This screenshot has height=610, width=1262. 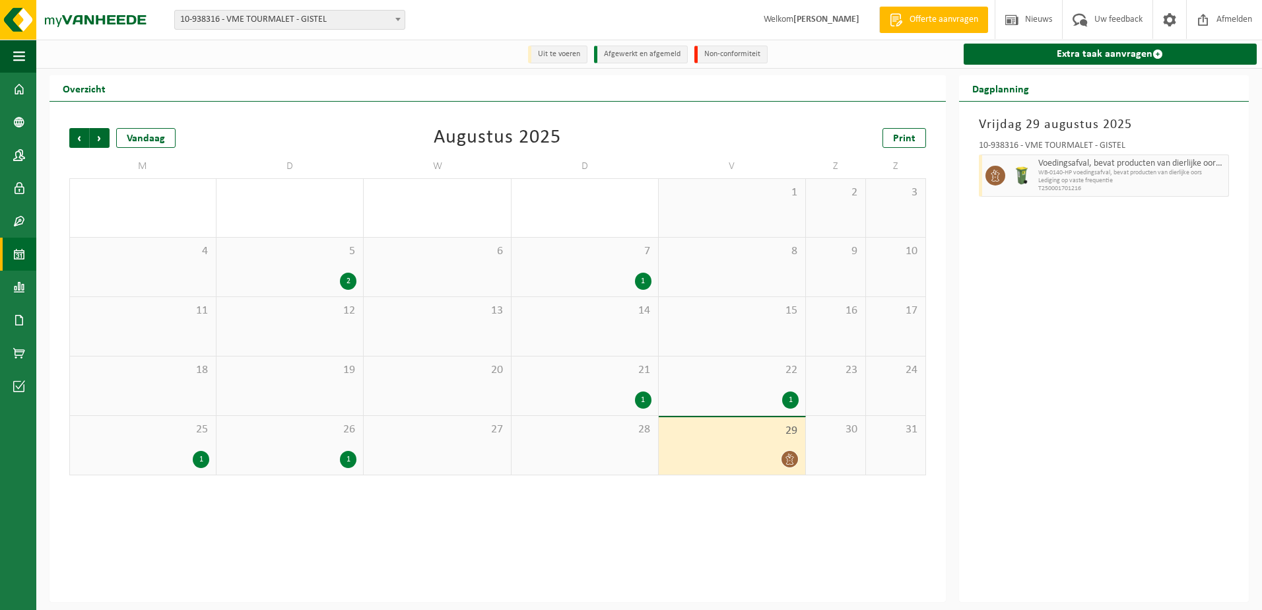 What do you see at coordinates (1103, 148) in the screenshot?
I see `div: 10-938316 - VME TOURMALET - GISTEL` at bounding box center [1103, 148].